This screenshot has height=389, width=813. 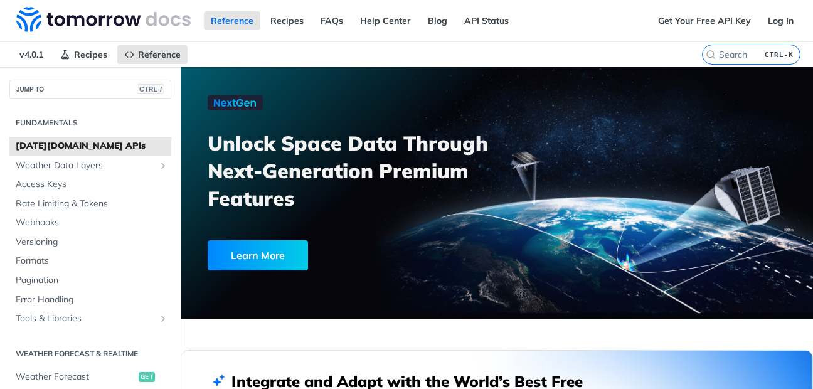 What do you see at coordinates (437, 21) in the screenshot?
I see `a: Blog` at bounding box center [437, 21].